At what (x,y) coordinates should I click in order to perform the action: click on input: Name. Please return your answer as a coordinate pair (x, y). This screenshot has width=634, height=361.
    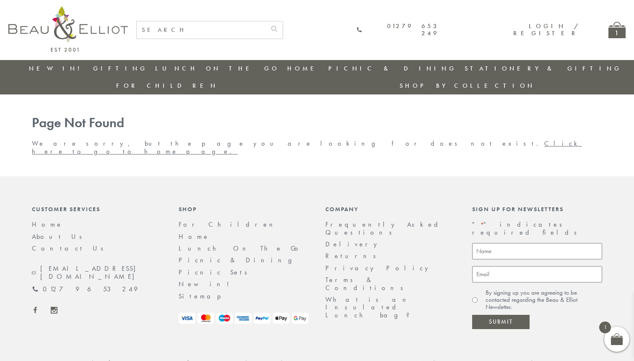
    Looking at the image, I should click on (537, 251).